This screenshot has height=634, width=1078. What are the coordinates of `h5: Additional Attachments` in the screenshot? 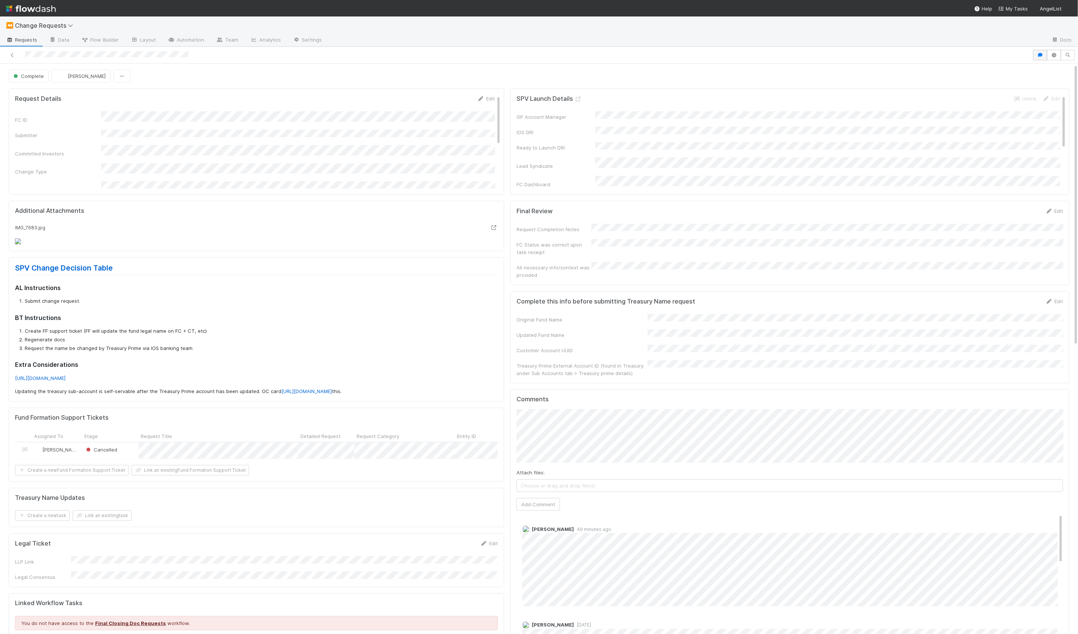 It's located at (49, 211).